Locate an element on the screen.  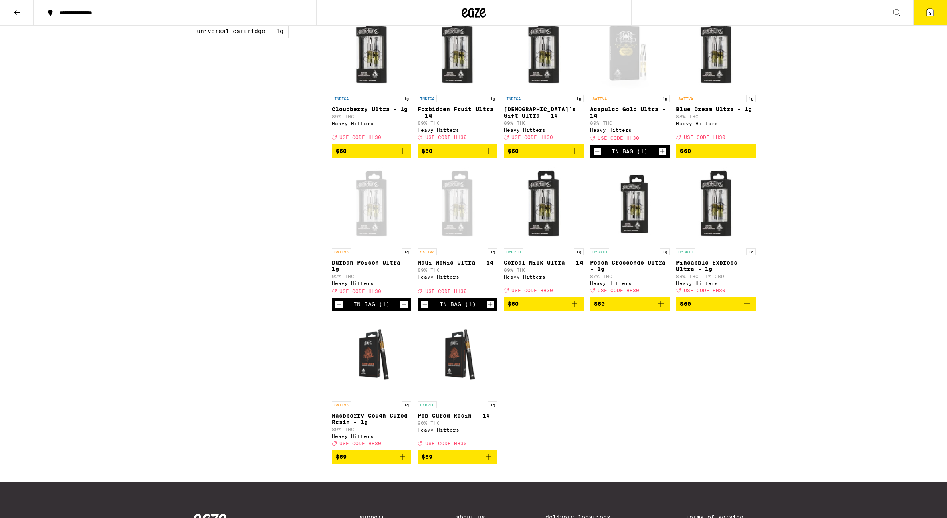
a: Open page for Pop Cured Resin - 1g from Heavy Hitters is located at coordinates (457, 384).